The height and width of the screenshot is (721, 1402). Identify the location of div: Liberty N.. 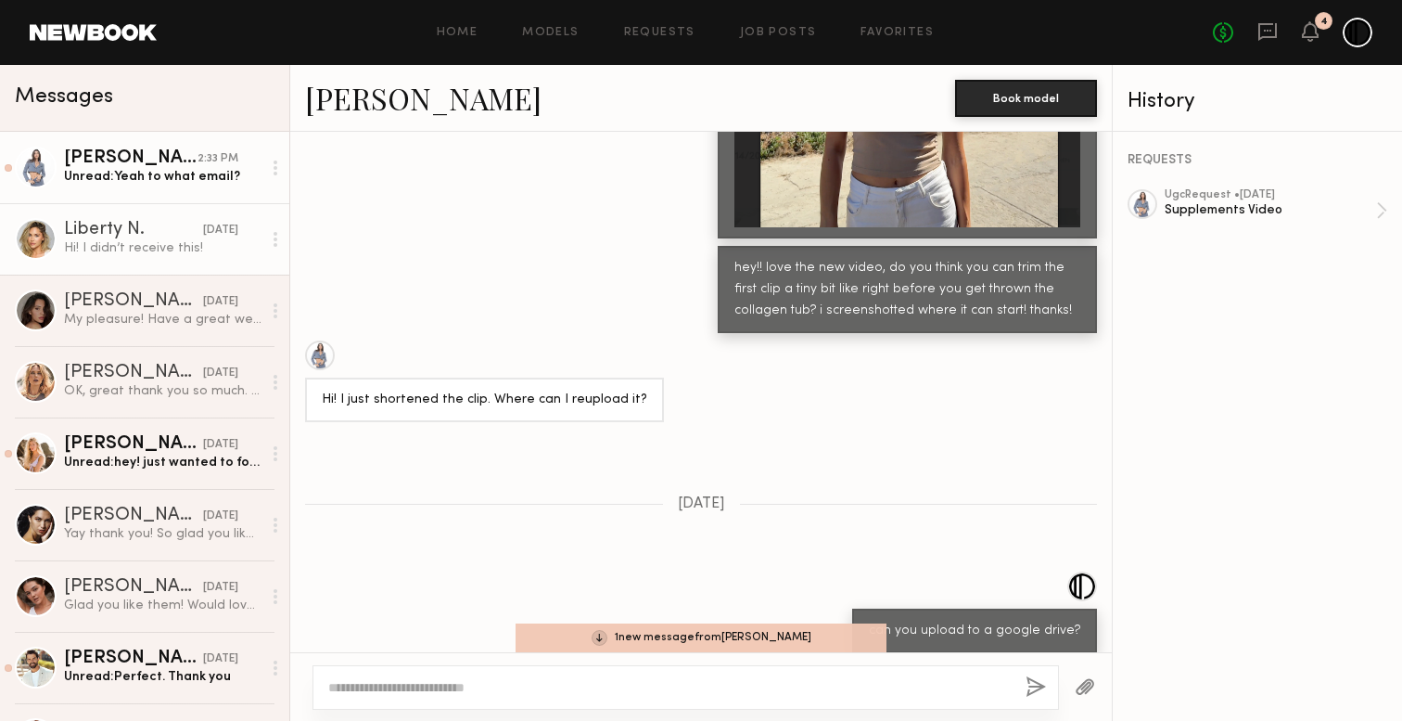
(134, 230).